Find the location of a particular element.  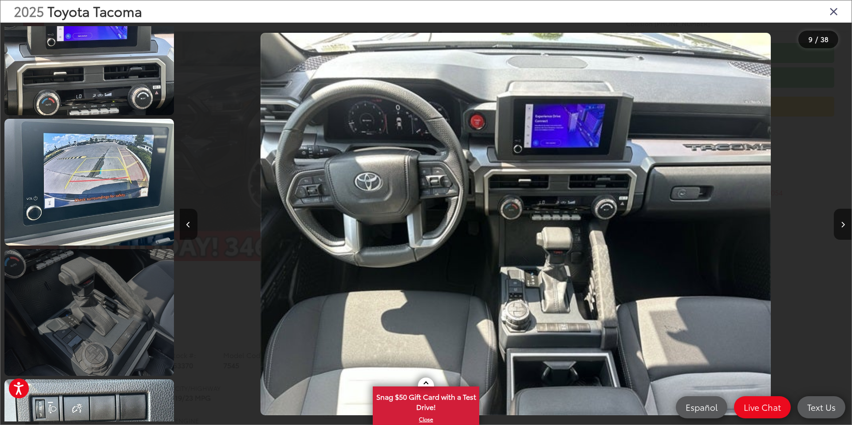

span: Text Us is located at coordinates (821, 407).